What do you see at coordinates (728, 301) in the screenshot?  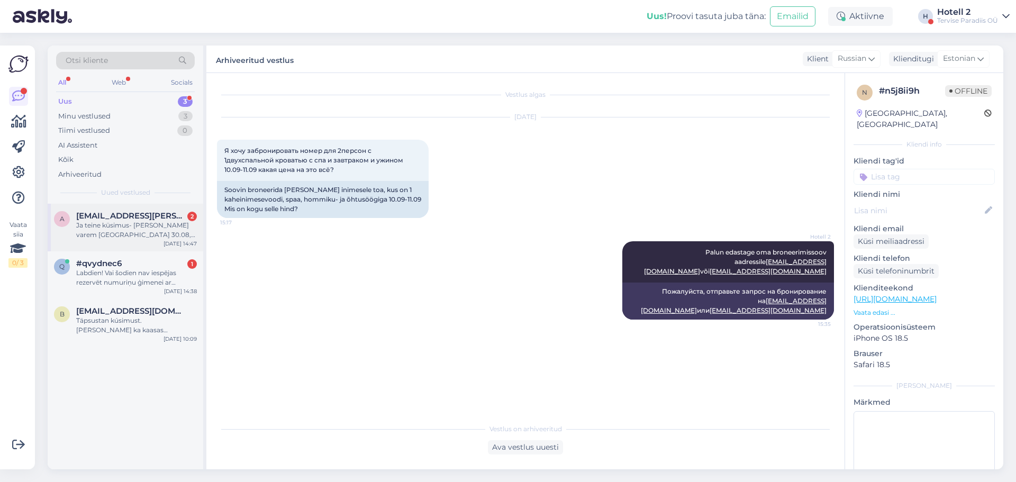 I see `div: Пожалуйста, отправьте запрос на бронирование на или` at bounding box center [728, 301].